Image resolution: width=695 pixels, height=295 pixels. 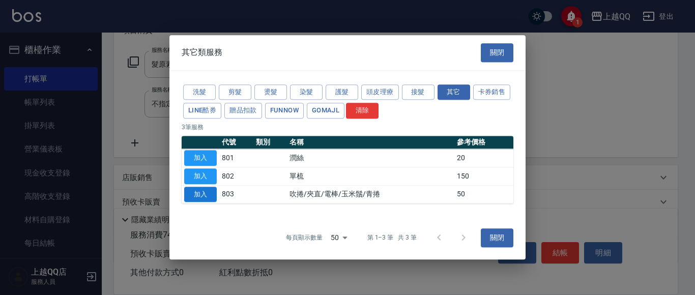 What do you see at coordinates (202, 111) in the screenshot?
I see `button: LINE酷券` at bounding box center [202, 111].